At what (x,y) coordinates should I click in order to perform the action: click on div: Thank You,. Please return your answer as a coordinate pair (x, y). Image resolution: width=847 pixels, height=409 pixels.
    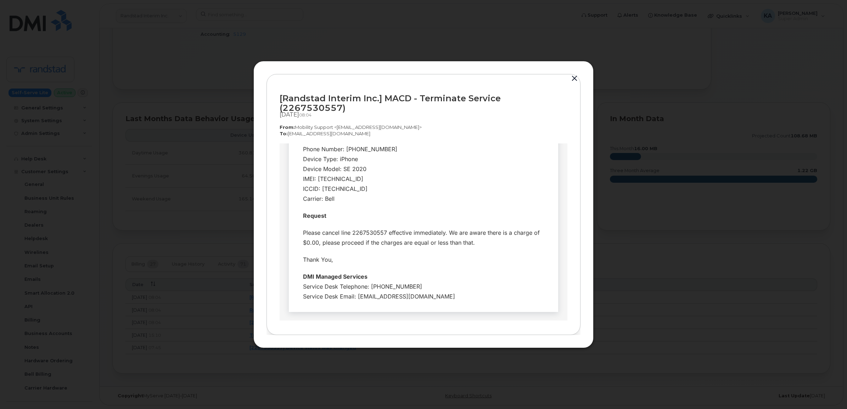
    Looking at the image, I should click on (144, 116).